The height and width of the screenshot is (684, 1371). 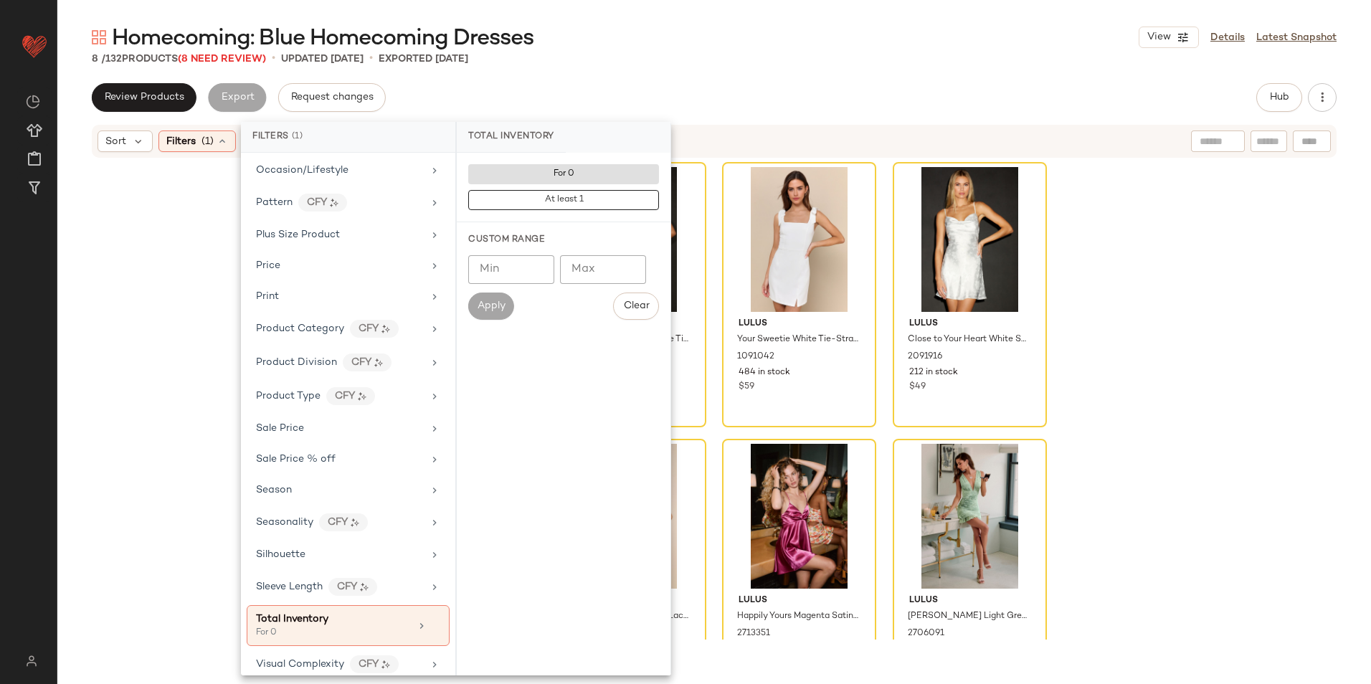 What do you see at coordinates (746, 387) in the screenshot?
I see `span: $59` at bounding box center [746, 387].